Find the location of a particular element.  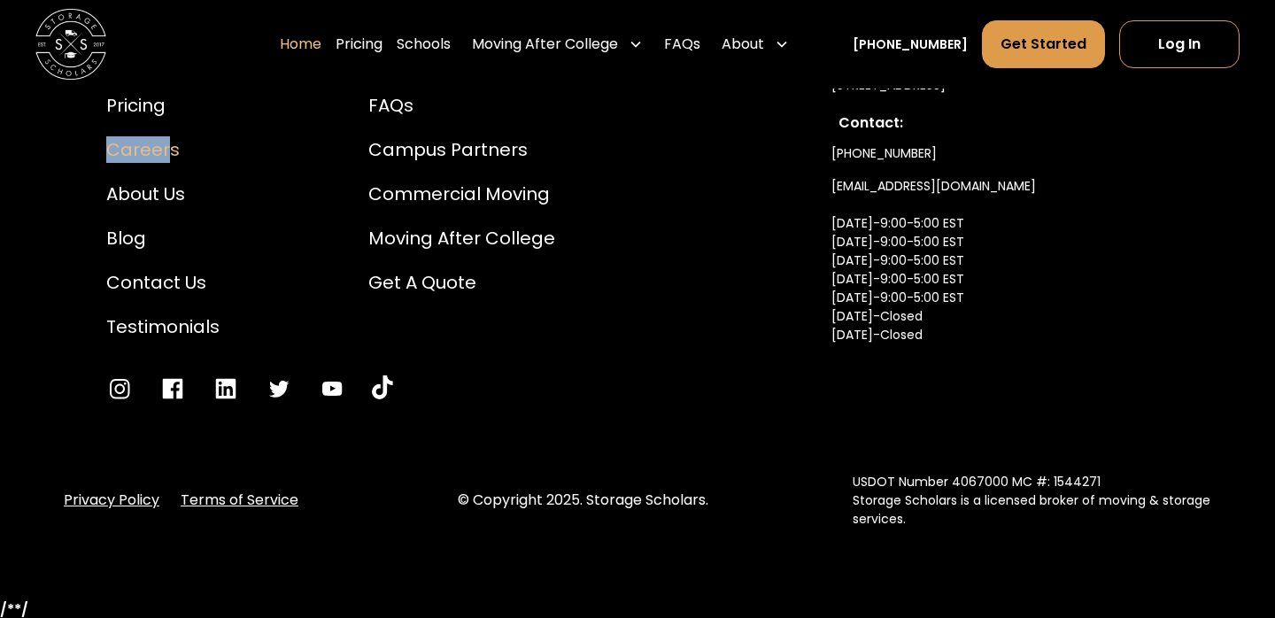

div: Contact Us is located at coordinates (163, 282).